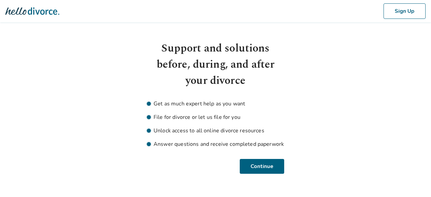 This screenshot has width=431, height=197. What do you see at coordinates (404, 11) in the screenshot?
I see `button: Sign Up` at bounding box center [404, 11].